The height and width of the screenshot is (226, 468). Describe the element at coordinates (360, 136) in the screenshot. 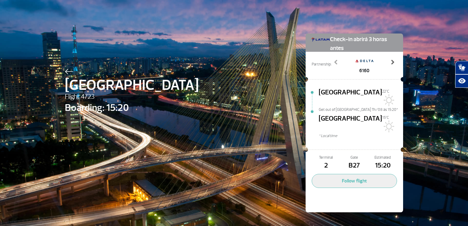

I see `span: * Local time` at that location.